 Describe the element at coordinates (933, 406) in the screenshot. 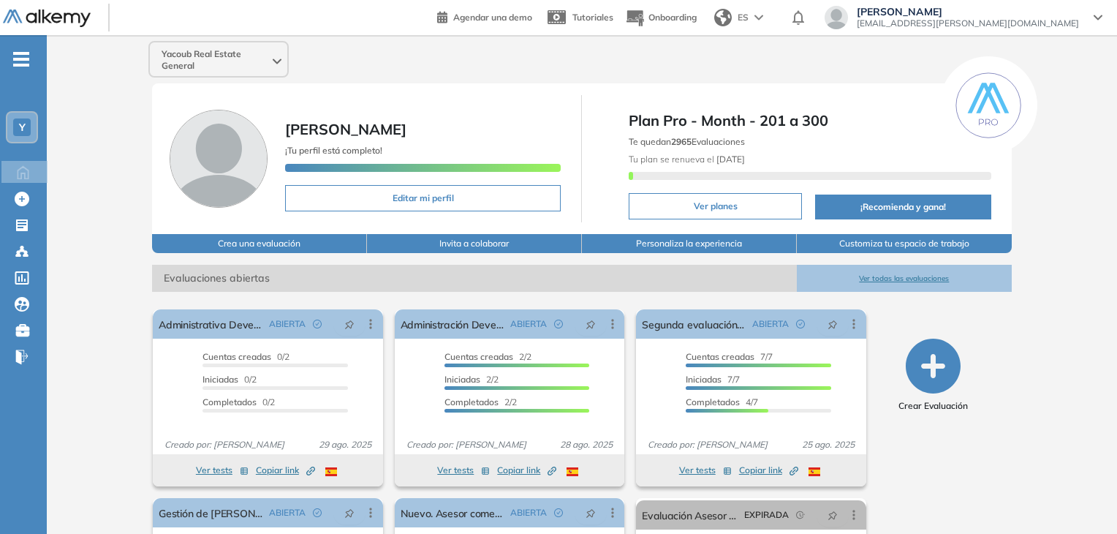

I see `span: Crear Evaluación` at that location.